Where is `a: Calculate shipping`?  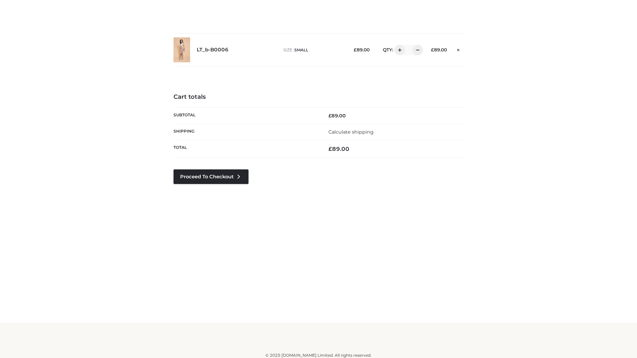
a: Calculate shipping is located at coordinates (351, 132).